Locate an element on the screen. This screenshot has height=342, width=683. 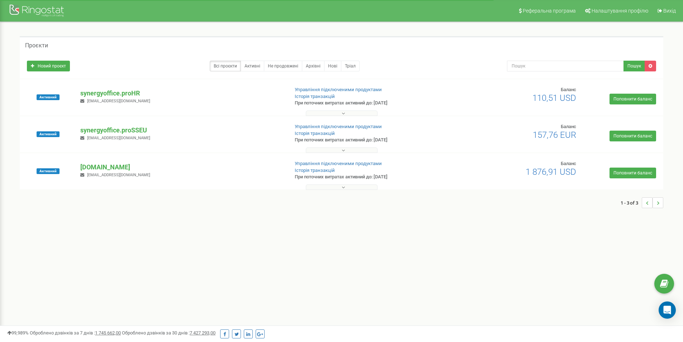
span: Реферальна програма is located at coordinates (549, 11).